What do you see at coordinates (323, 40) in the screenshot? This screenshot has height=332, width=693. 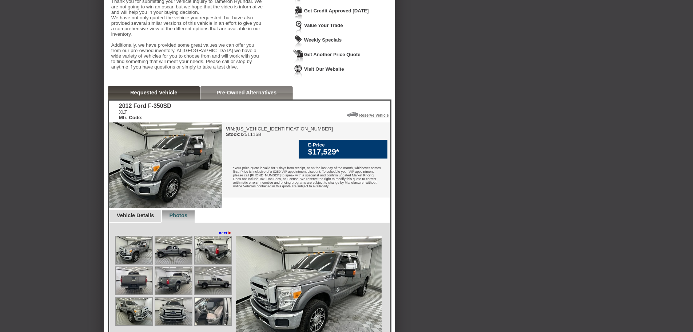 I see `a: Weekly Specials` at bounding box center [323, 40].